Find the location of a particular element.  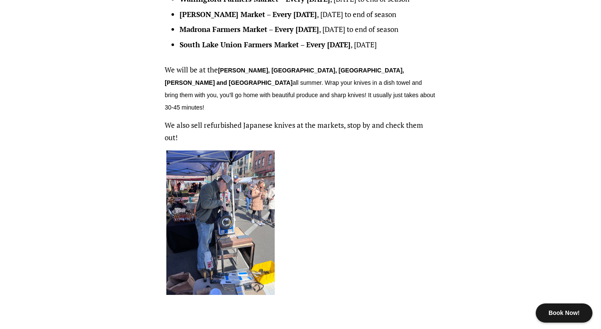

p: We will be at the is located at coordinates (300, 89).